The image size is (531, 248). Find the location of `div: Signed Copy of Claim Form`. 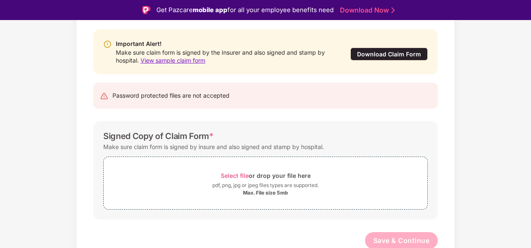

div: Signed Copy of Claim Form is located at coordinates (158, 136).